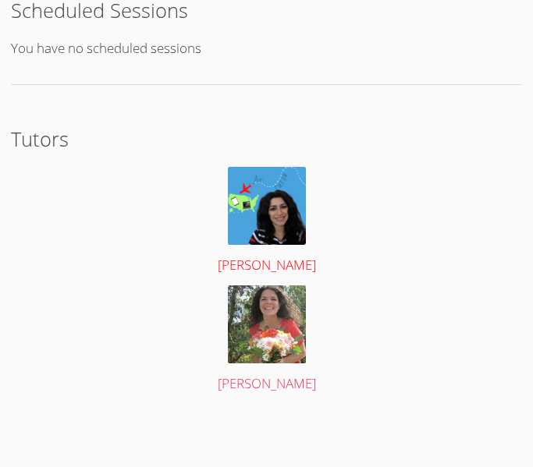 This screenshot has width=533, height=467. Describe the element at coordinates (267, 48) in the screenshot. I see `p: You have no scheduled sessions` at that location.